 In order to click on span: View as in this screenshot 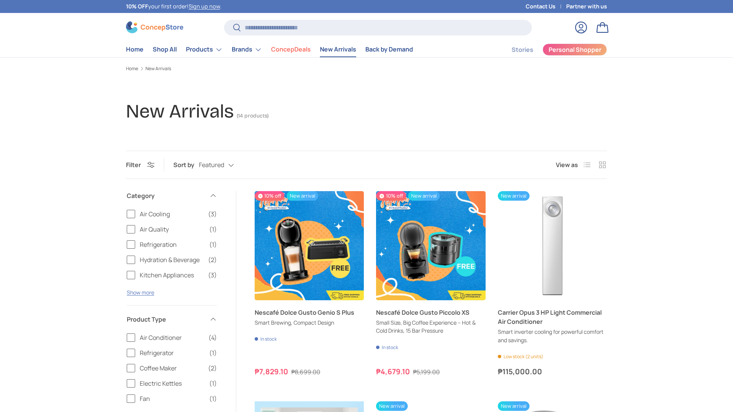, I will do `click(567, 165)`.